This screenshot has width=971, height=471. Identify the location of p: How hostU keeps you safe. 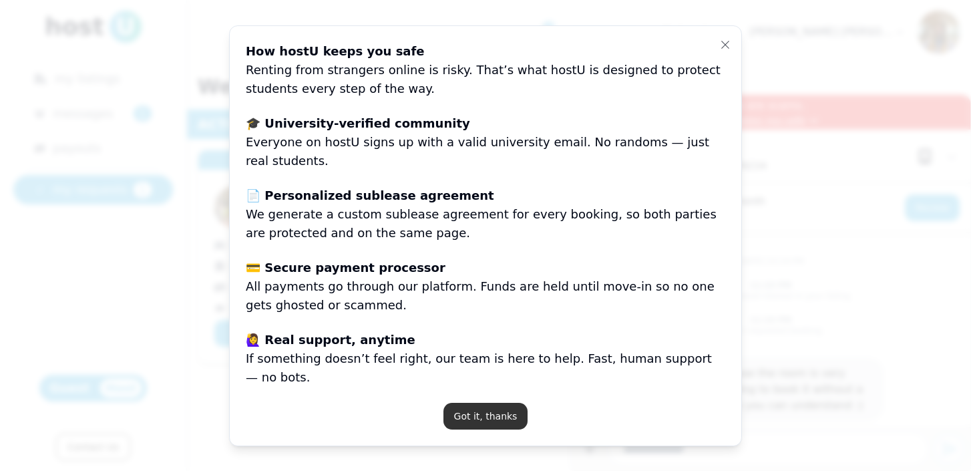
(485, 51).